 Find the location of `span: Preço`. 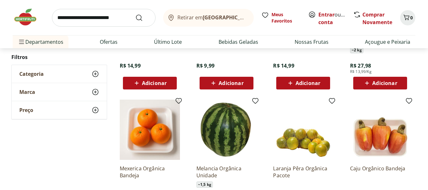

span: Preço is located at coordinates (26, 110).